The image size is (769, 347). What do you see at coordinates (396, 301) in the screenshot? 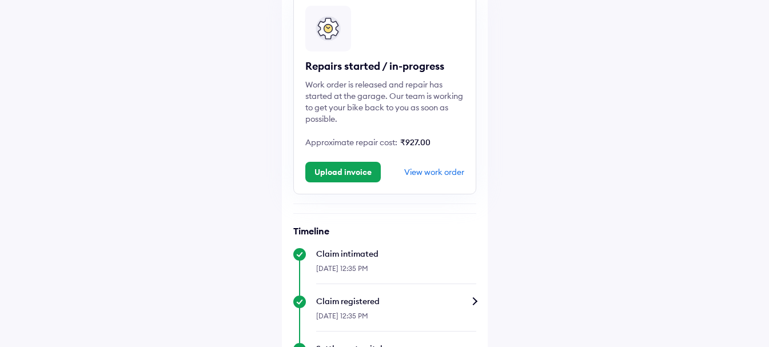
I see `div: Claim registered` at bounding box center [396, 301].